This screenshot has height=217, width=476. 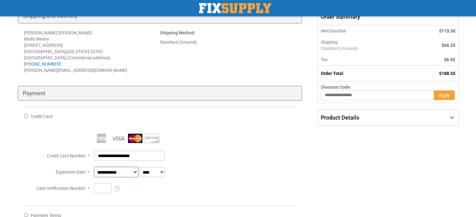 What do you see at coordinates (118, 139) in the screenshot?
I see `img: Visa` at bounding box center [118, 139].